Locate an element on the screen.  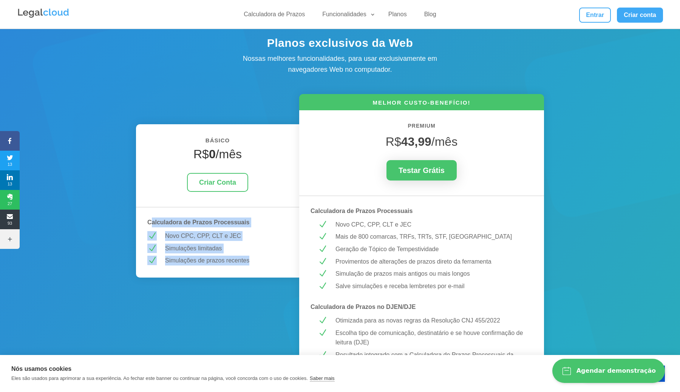
strong: Nós usamos cookies is located at coordinates (41, 369).